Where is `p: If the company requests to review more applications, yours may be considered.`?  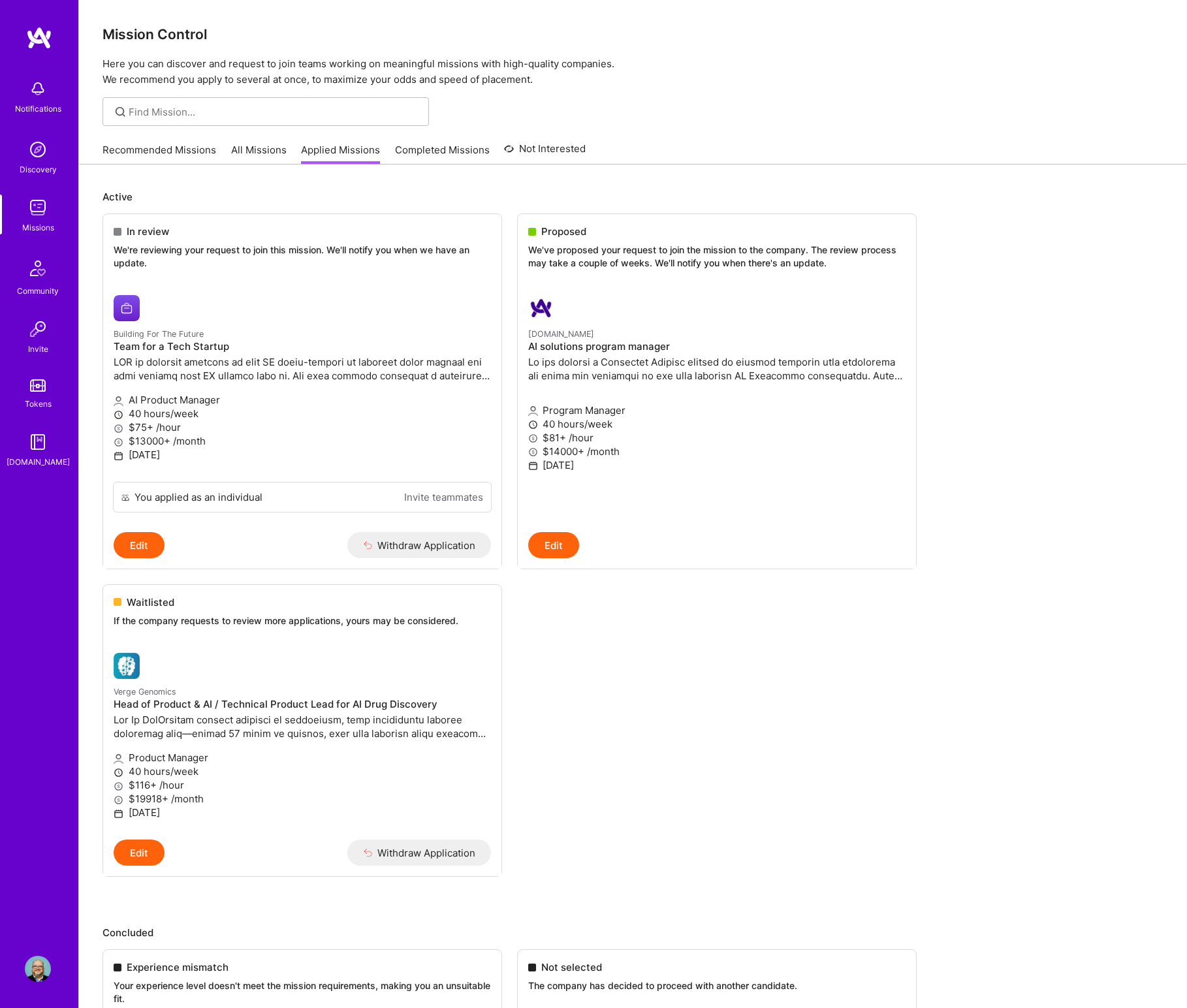
p: If the company requests to review more applications, yours may be considered. is located at coordinates (302, 621).